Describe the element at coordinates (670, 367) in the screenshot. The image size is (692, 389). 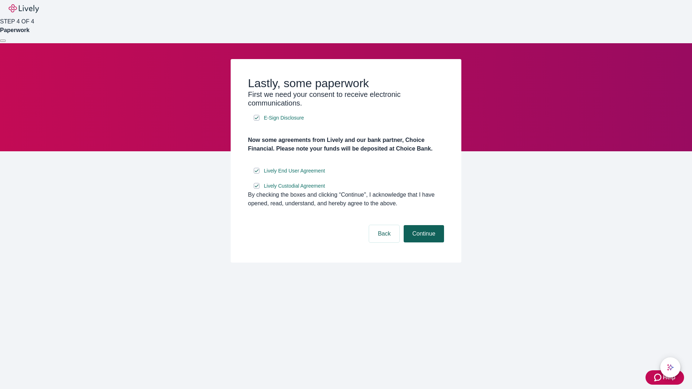
I see `svg: Lively AI Assistant` at that location.